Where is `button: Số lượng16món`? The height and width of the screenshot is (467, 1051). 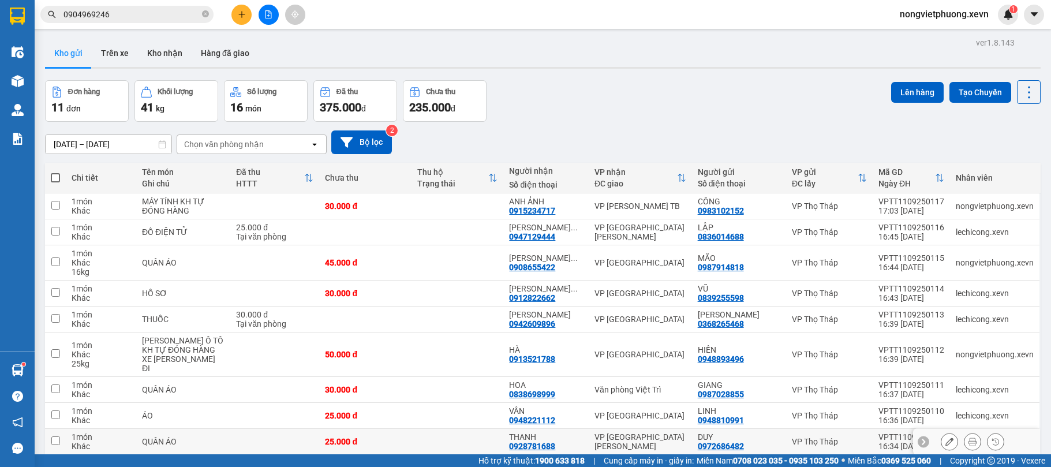 button: Số lượng16món is located at coordinates (266, 101).